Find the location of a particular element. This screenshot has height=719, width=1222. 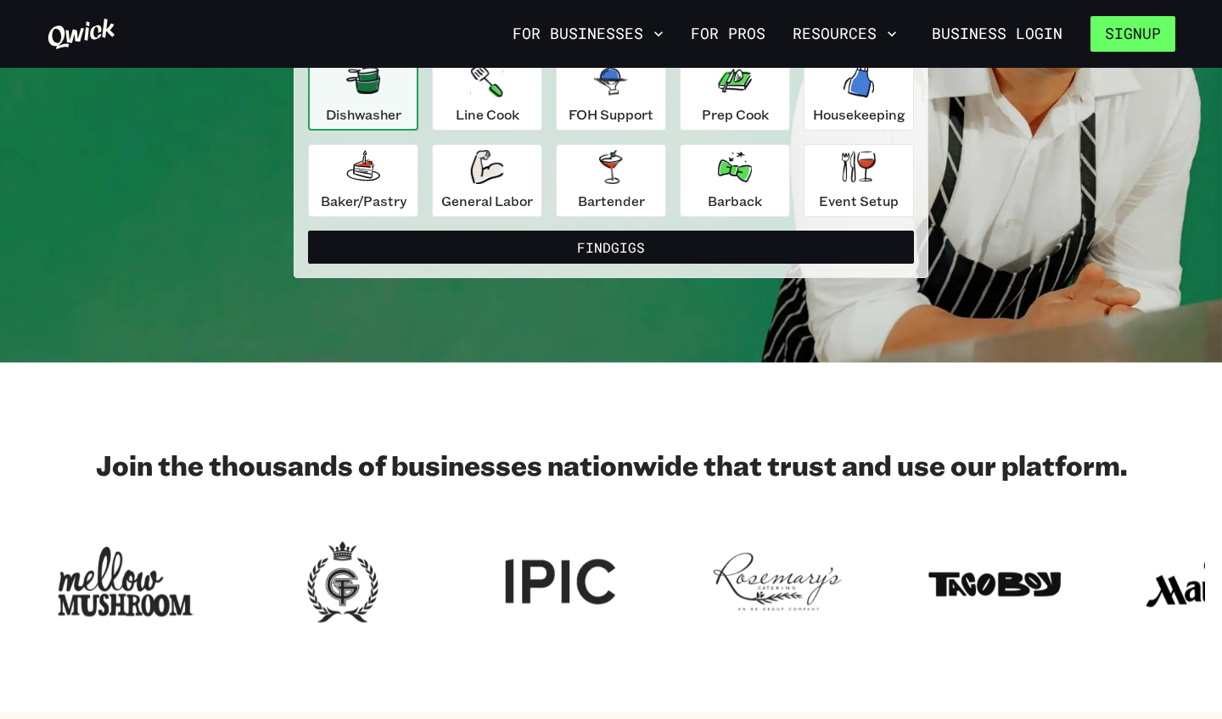

button: General Labor is located at coordinates (487, 181).